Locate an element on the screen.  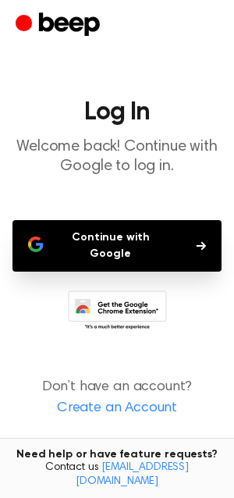
button: Continue with Google is located at coordinates (117, 246).